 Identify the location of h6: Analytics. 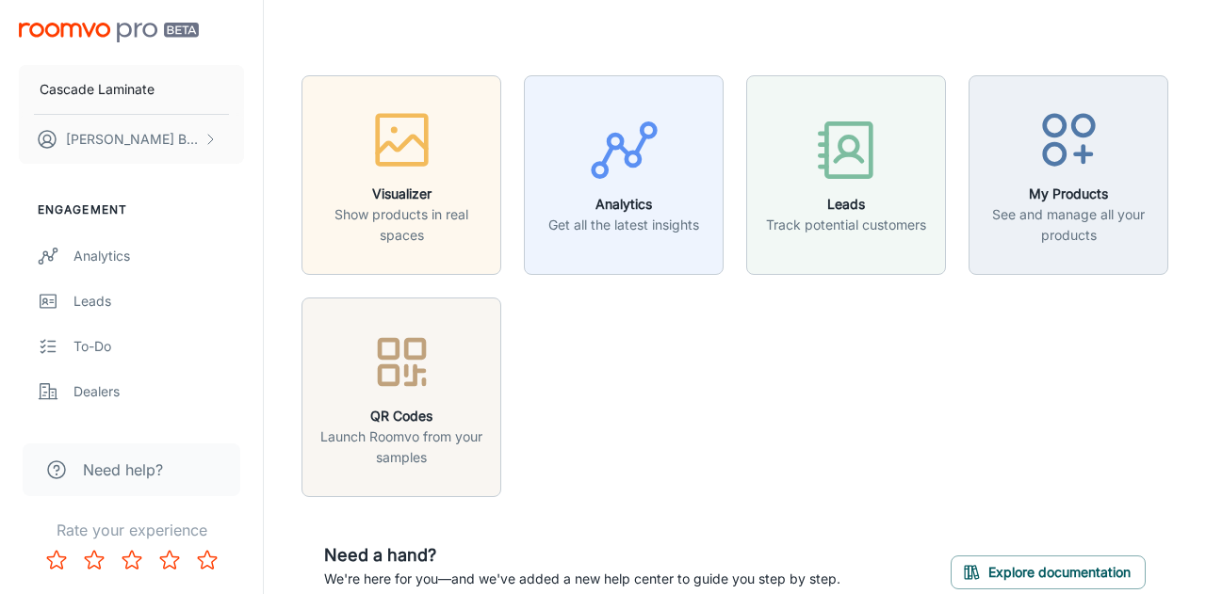
(623, 204).